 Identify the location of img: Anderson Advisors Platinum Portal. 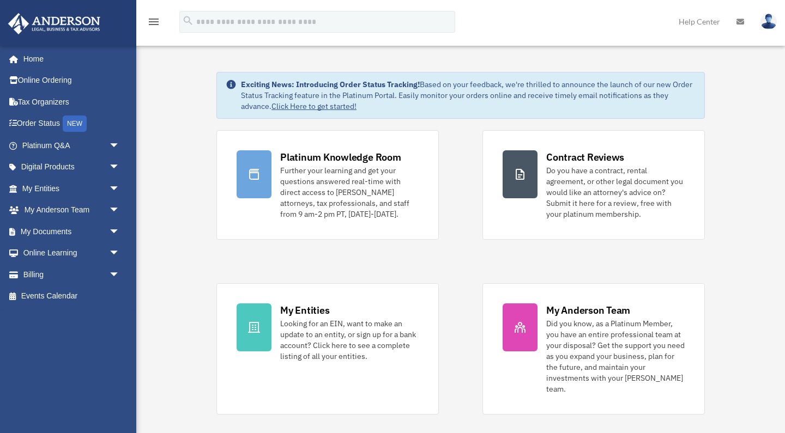
(54, 23).